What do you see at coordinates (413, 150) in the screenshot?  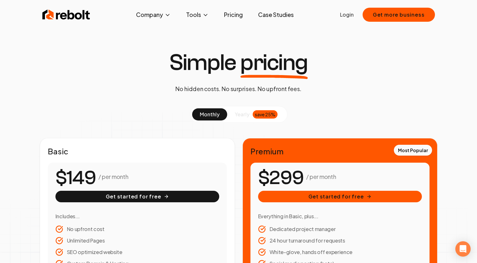 I see `div: Most Popular` at bounding box center [413, 150].